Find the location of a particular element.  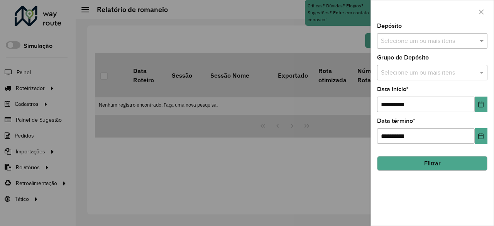

button: Filtrar is located at coordinates (432, 163).